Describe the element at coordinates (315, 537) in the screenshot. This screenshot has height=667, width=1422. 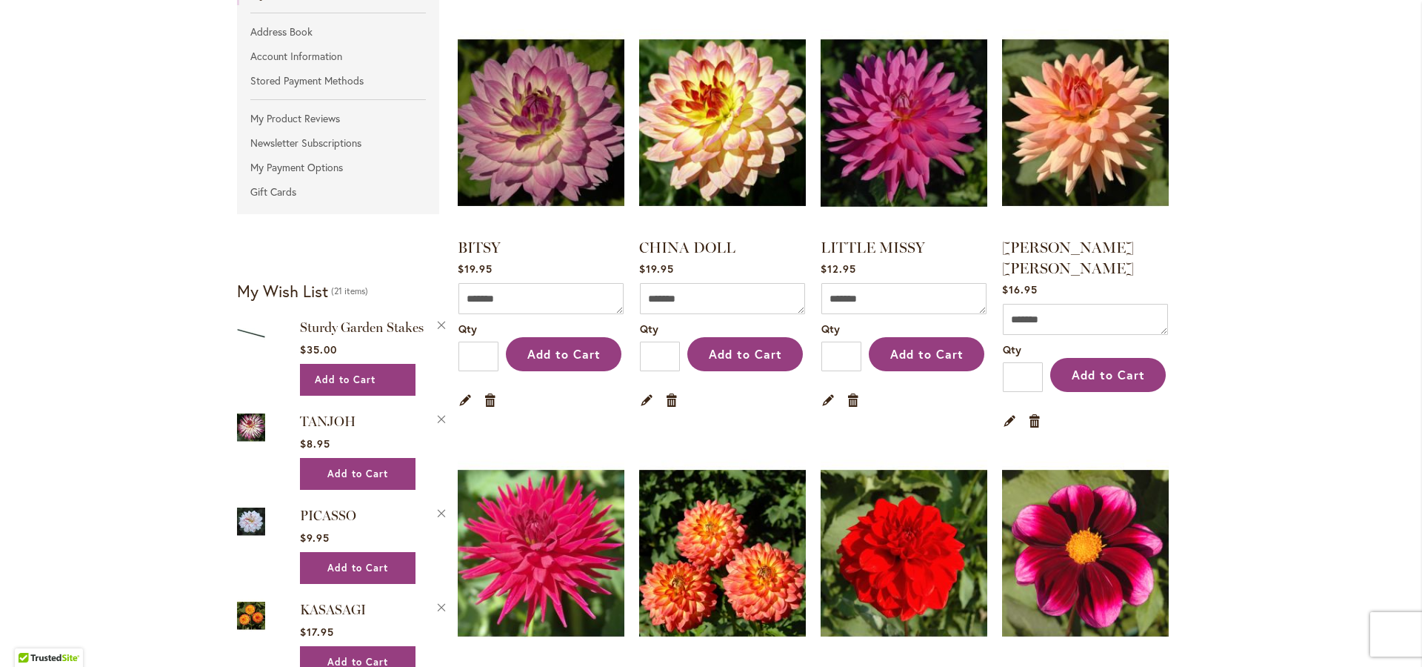
I see `span: $9.95` at that location.